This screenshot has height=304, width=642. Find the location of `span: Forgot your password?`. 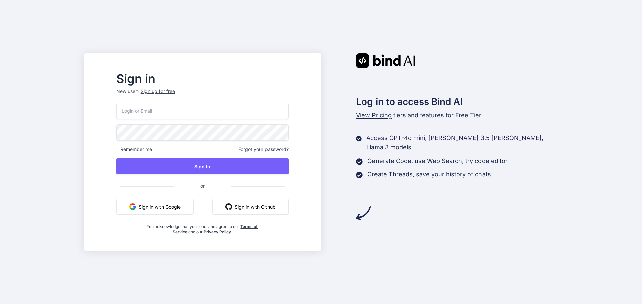

span: Forgot your password? is located at coordinates (263, 150).